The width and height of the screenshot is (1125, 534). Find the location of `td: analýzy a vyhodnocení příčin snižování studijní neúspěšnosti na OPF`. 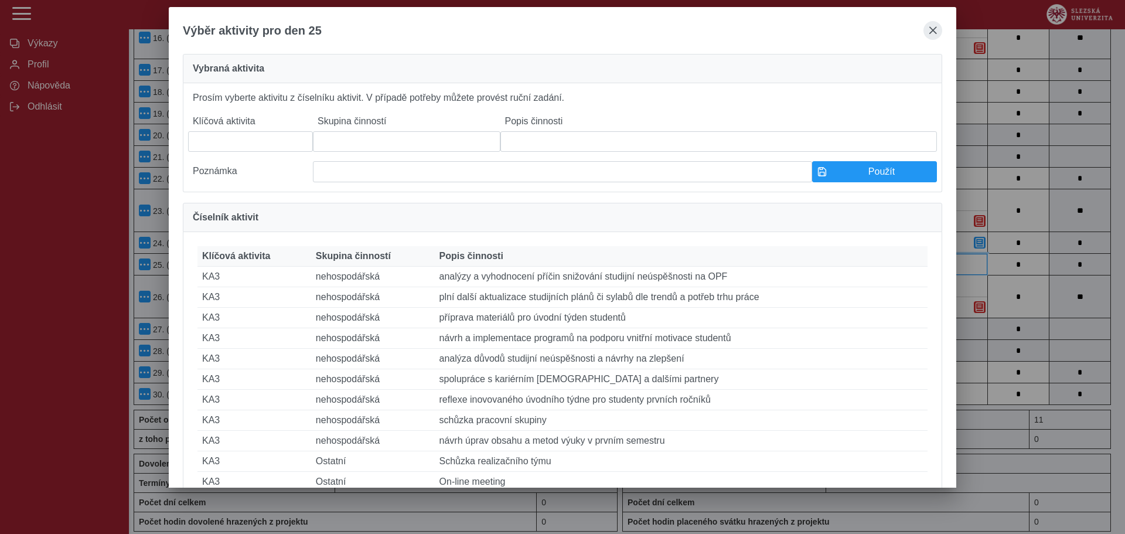

td: analýzy a vyhodnocení příčin snižování studijní neúspěšnosti na OPF is located at coordinates (681, 277).